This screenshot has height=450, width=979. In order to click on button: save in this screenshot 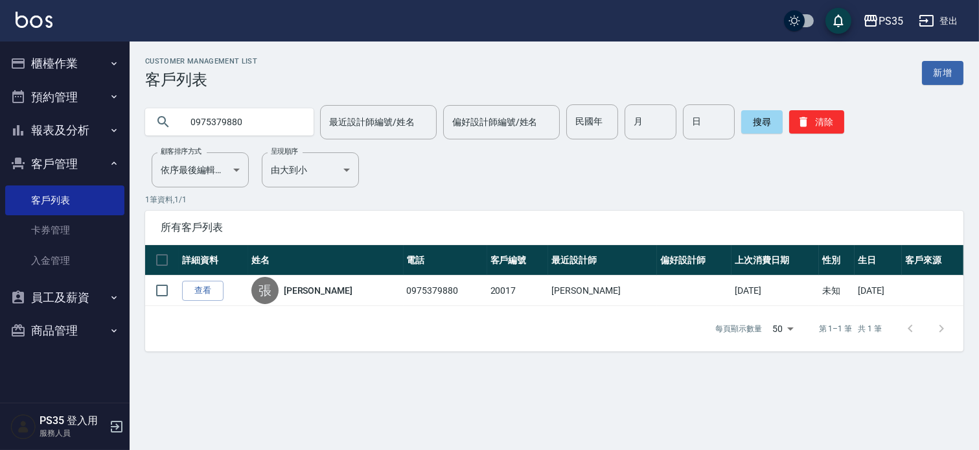, I will do `click(838, 21)`.